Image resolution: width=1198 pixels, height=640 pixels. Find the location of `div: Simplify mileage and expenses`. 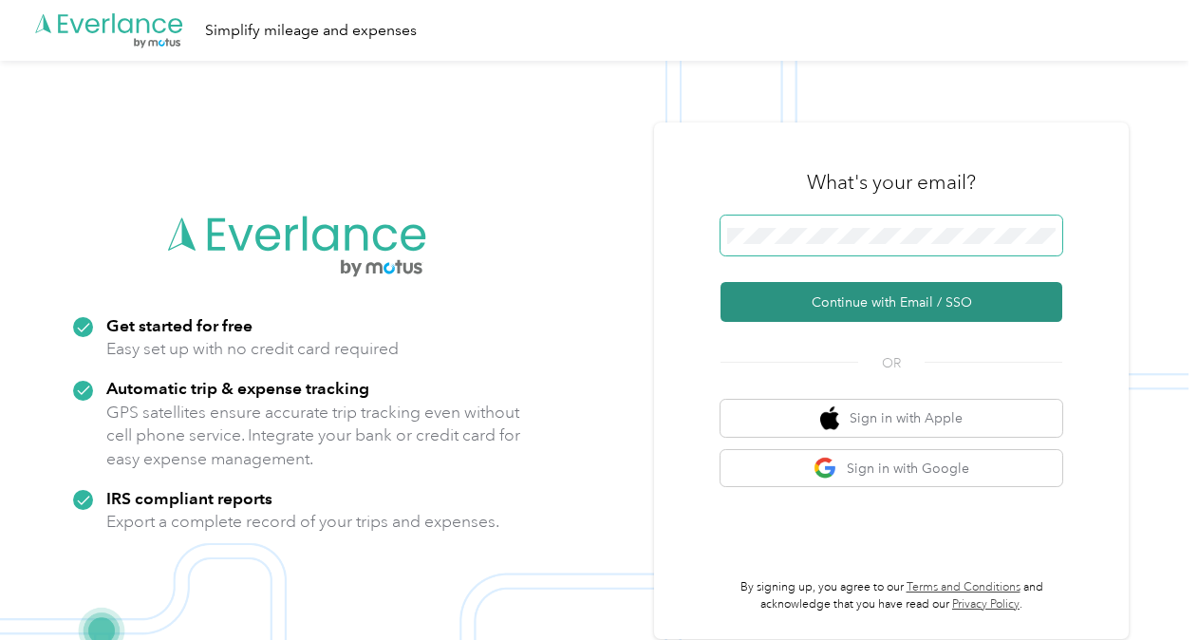

div: Simplify mileage and expenses is located at coordinates (310, 30).